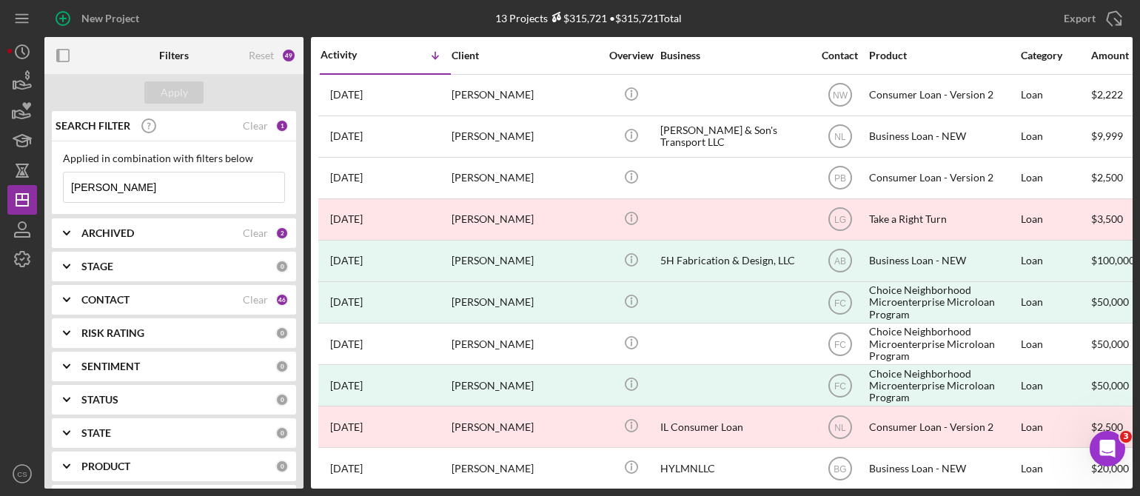  Describe the element at coordinates (282, 233) in the screenshot. I see `div: 2` at that location.